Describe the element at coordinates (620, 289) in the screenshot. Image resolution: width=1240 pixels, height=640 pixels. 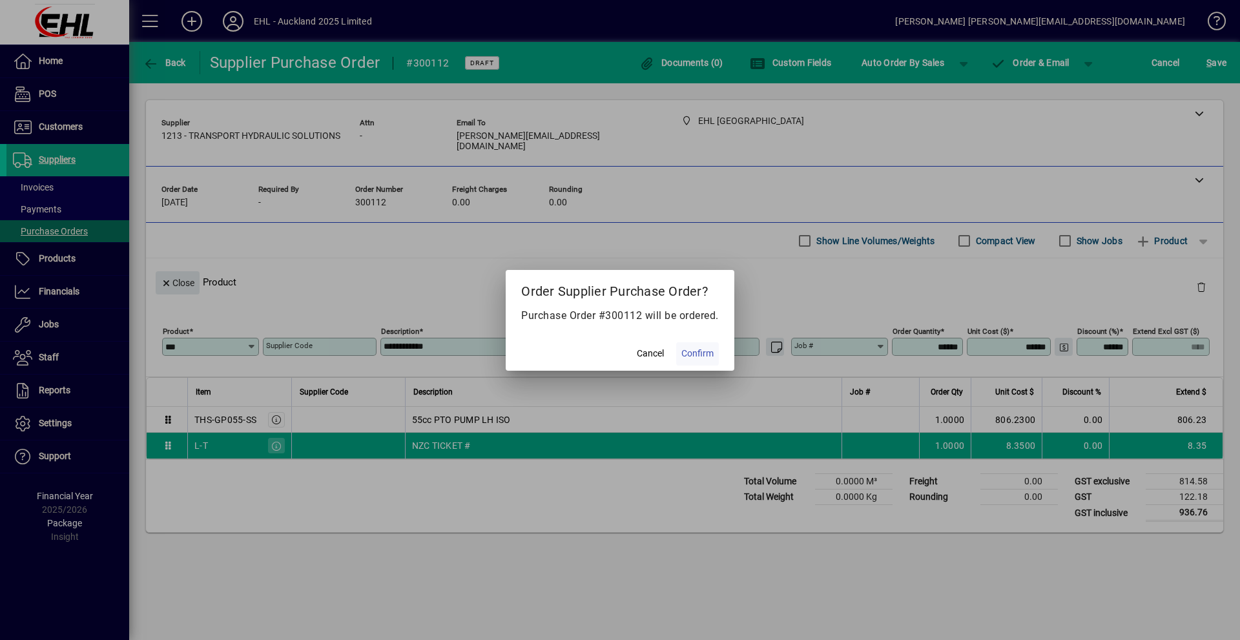
I see `h2: Order Supplier Purchase Order?` at that location.